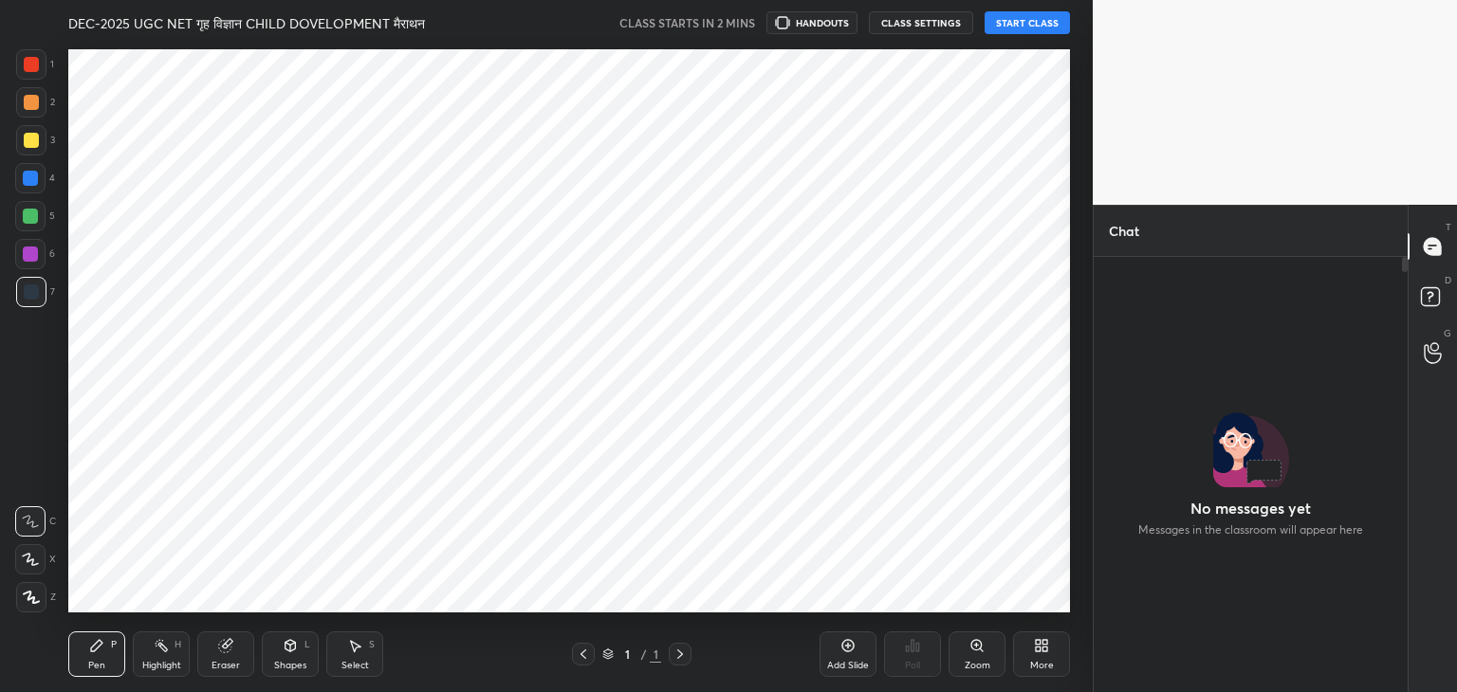 The height and width of the screenshot is (692, 1457). What do you see at coordinates (161, 666) in the screenshot?
I see `div: Highlight` at bounding box center [161, 666].